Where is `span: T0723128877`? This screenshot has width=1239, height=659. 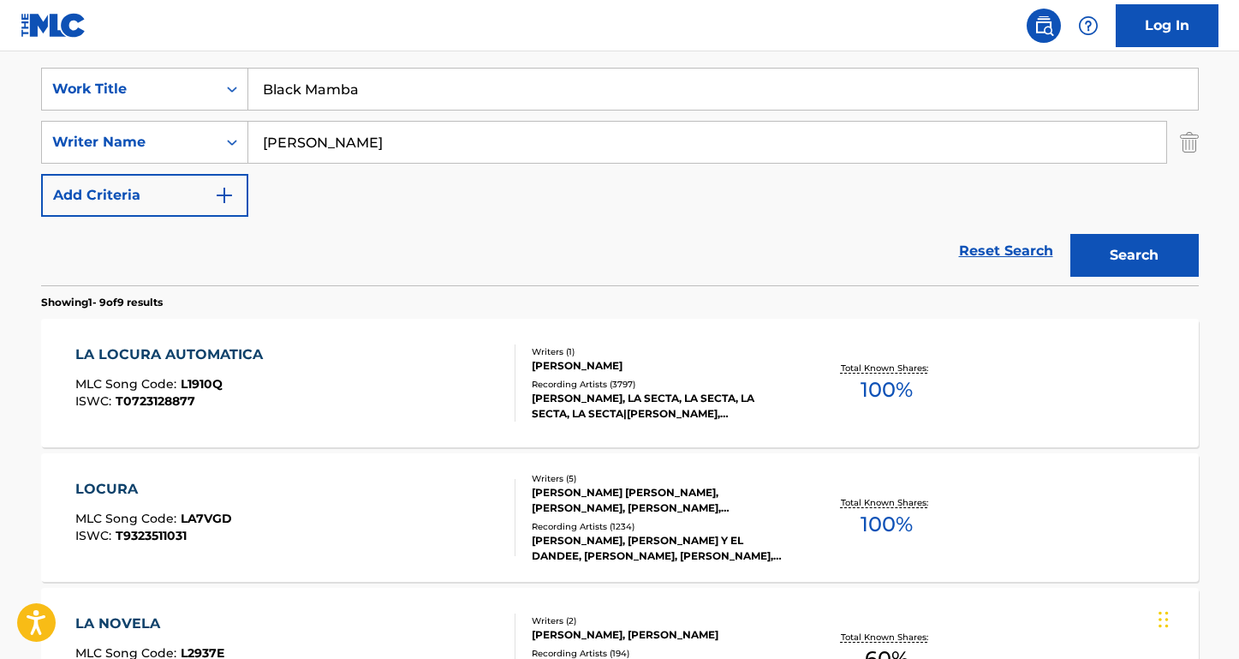
span: T0723128877 is located at coordinates (155, 401).